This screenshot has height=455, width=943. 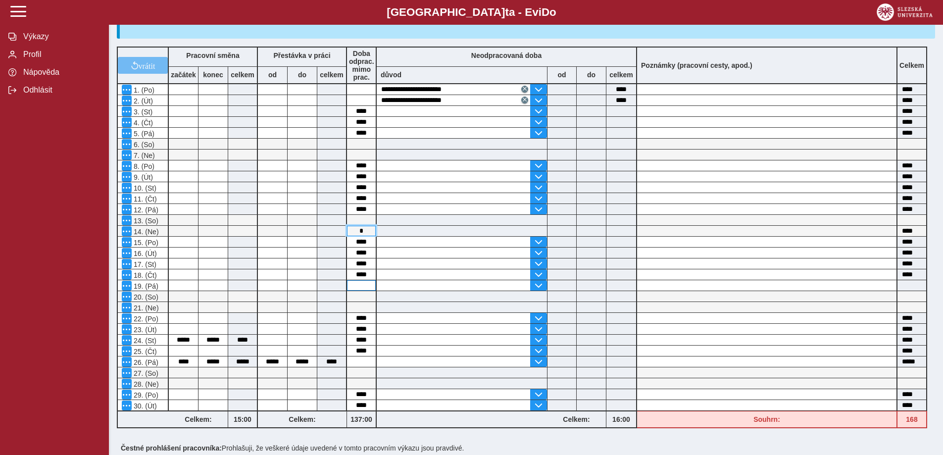 I want to click on span: 1. (Po), so click(x=143, y=90).